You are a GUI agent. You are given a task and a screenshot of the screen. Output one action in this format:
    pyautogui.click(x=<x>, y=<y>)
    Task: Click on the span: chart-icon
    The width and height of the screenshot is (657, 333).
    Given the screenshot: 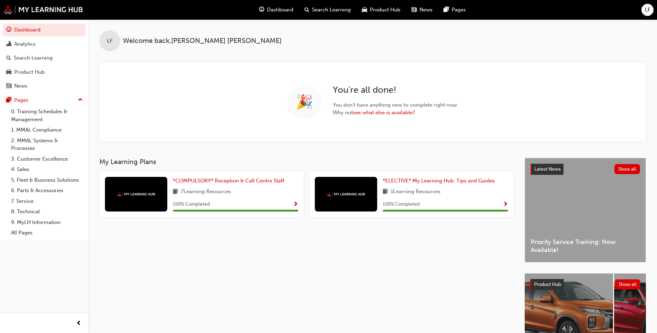 What is the action you would take?
    pyautogui.click(x=9, y=44)
    